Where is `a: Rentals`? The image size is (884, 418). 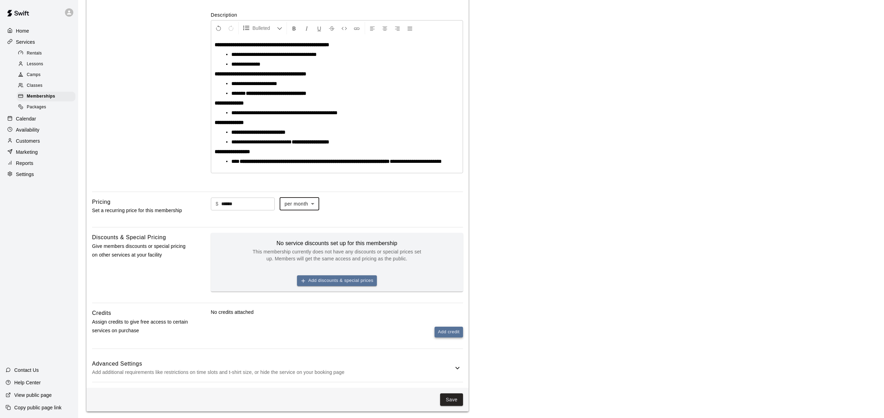 a: Rentals is located at coordinates (47, 53).